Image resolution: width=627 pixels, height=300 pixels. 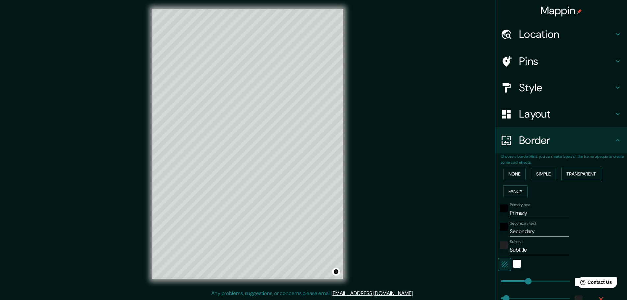 I want to click on div: Location, so click(x=562, y=34).